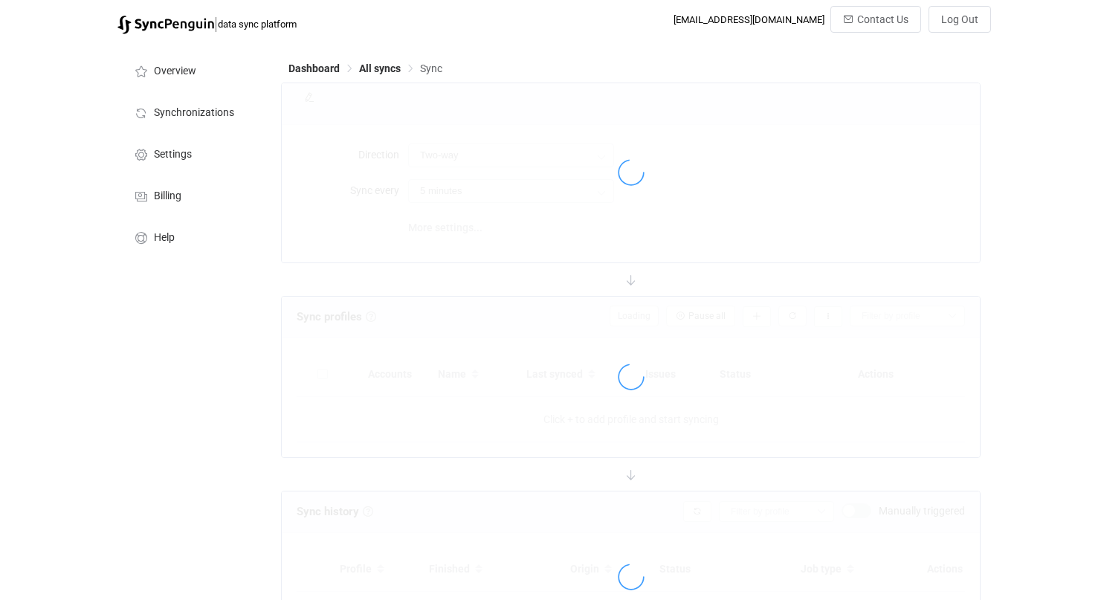  I want to click on span: Settings, so click(172, 155).